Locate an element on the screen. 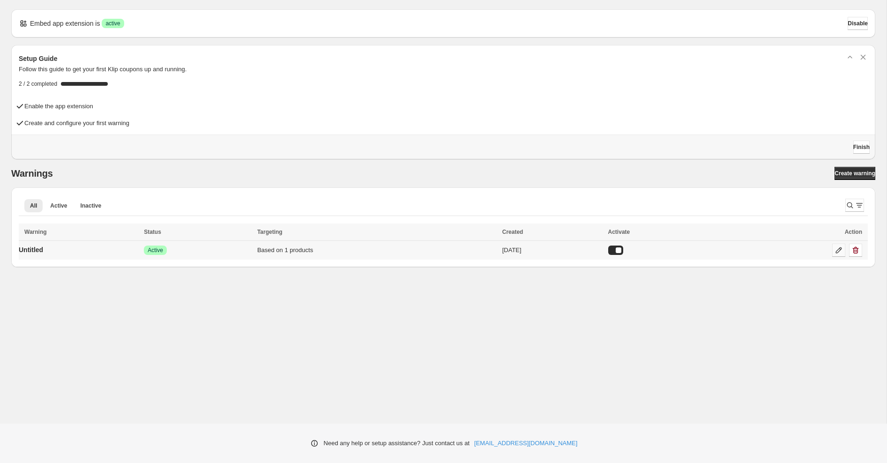 This screenshot has height=463, width=887. h4: Create and configure your first warning is located at coordinates (77, 123).